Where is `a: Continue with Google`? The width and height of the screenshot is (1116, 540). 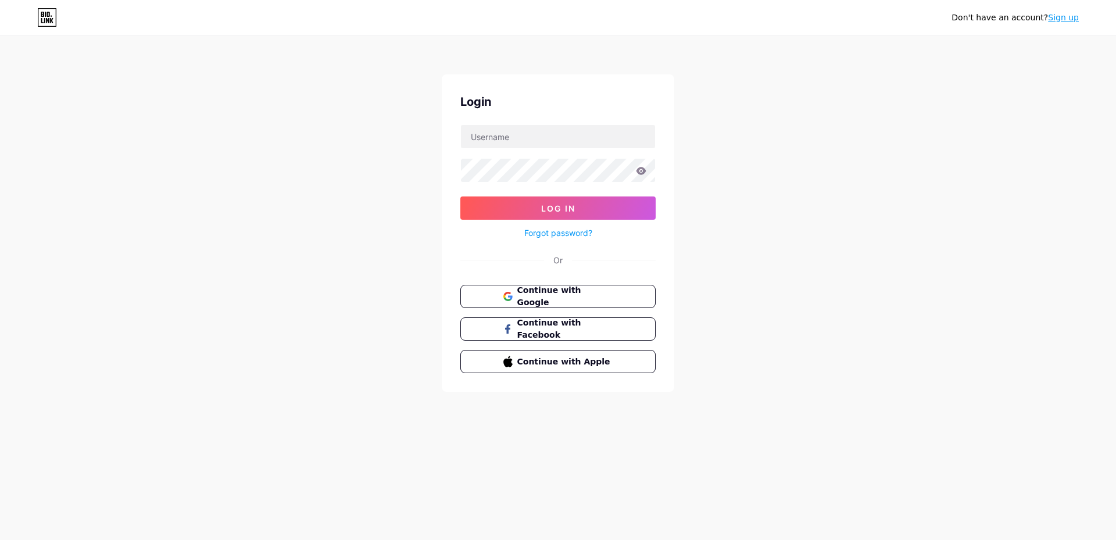 a: Continue with Google is located at coordinates (558, 296).